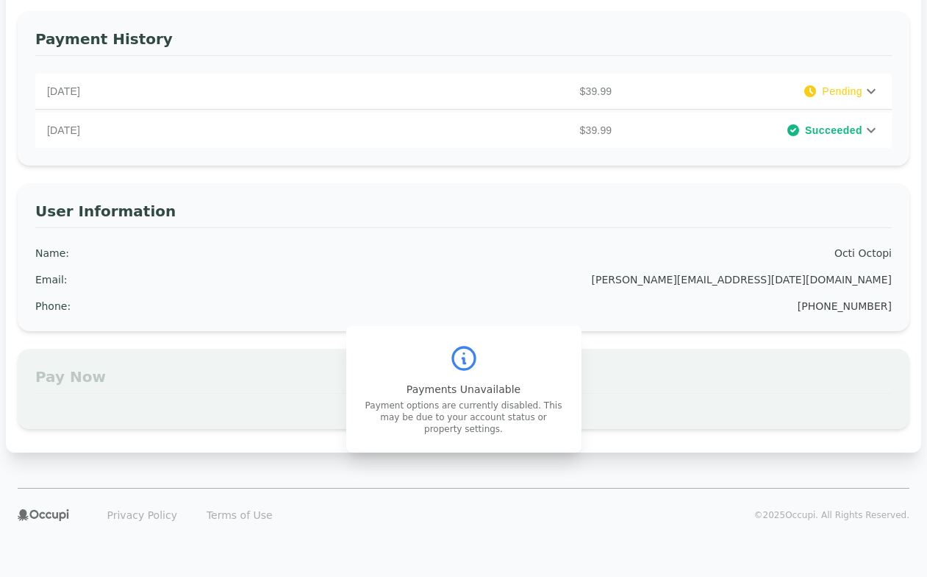 The width and height of the screenshot is (927, 577). What do you see at coordinates (464, 389) in the screenshot?
I see `p: Payments Unavailable` at bounding box center [464, 389].